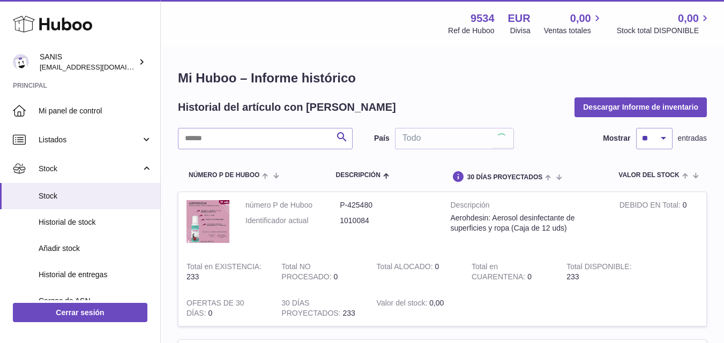  I want to click on img: product image, so click(208, 222).